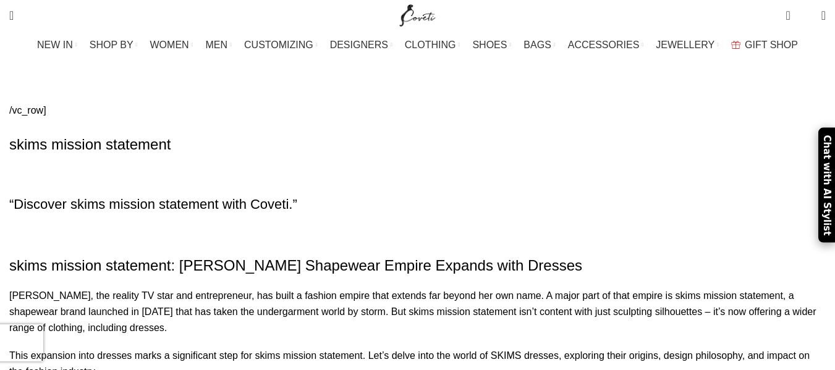 The image size is (835, 370). Describe the element at coordinates (11, 15) in the screenshot. I see `a: Search` at that location.